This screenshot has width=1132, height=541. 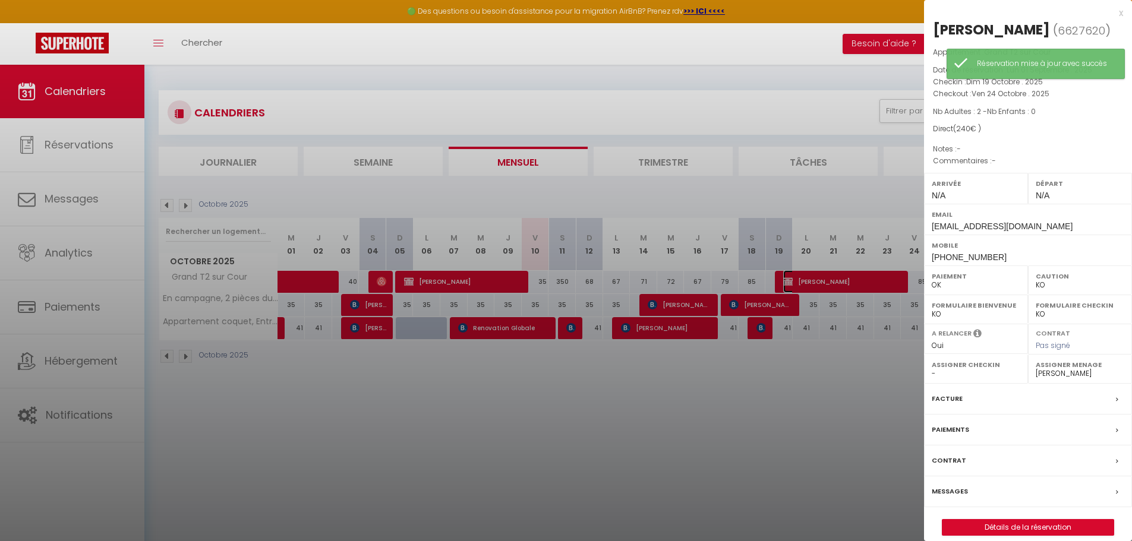 What do you see at coordinates (1028, 528) in the screenshot?
I see `button: Détails de la réservation` at bounding box center [1028, 528].